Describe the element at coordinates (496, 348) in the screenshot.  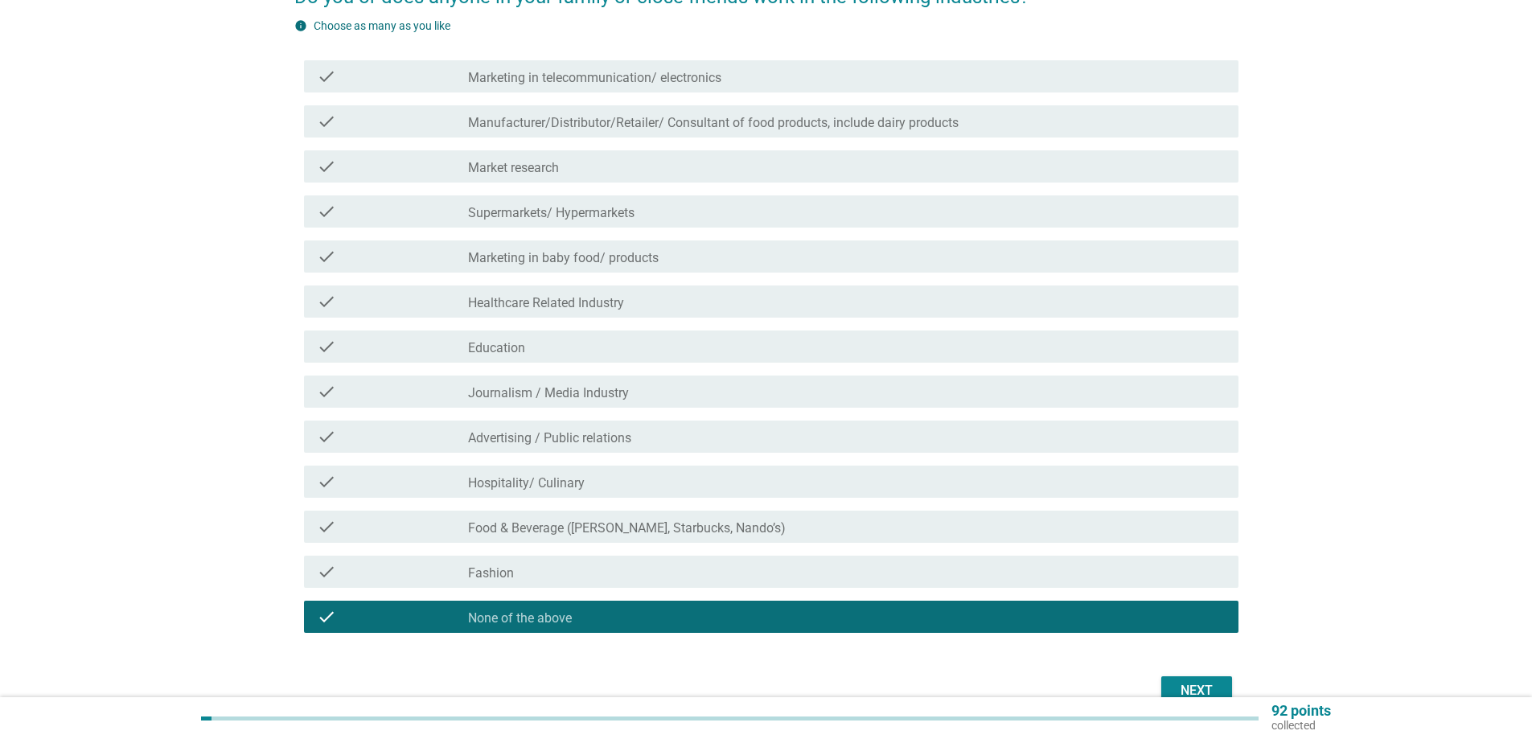
I see `label: Education` at that location.